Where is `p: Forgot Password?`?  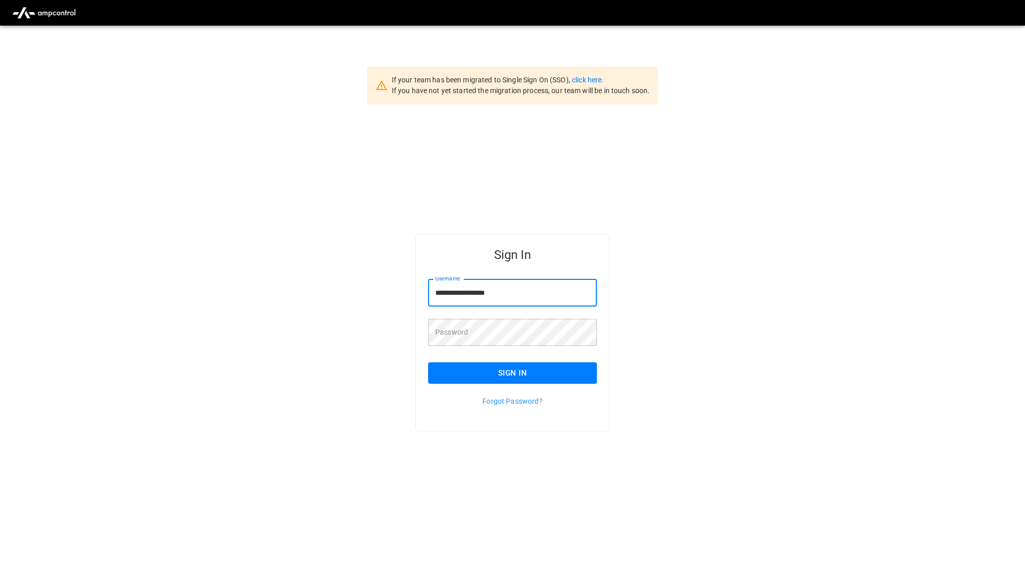 p: Forgot Password? is located at coordinates (513, 401).